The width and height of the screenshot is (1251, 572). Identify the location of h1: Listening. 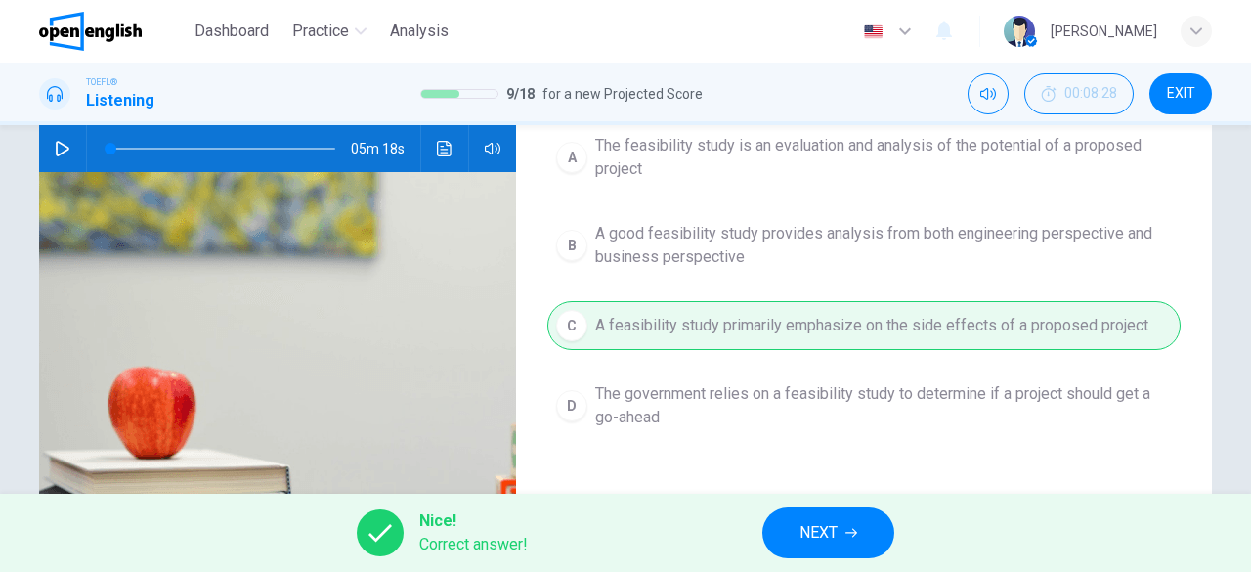
(120, 101).